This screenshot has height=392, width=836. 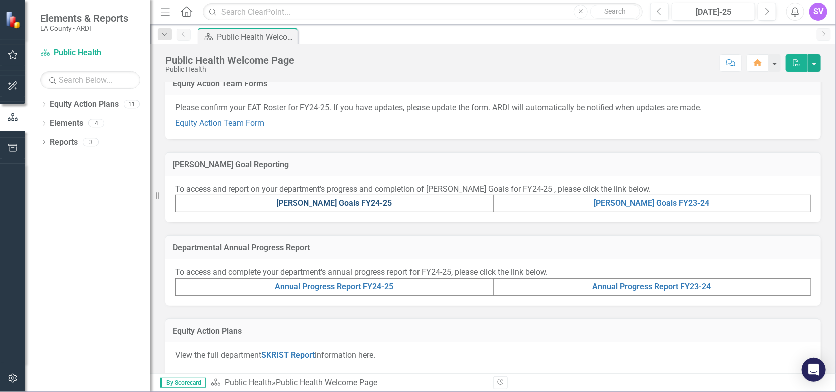 I want to click on a: Equity Action Team Form, so click(x=220, y=123).